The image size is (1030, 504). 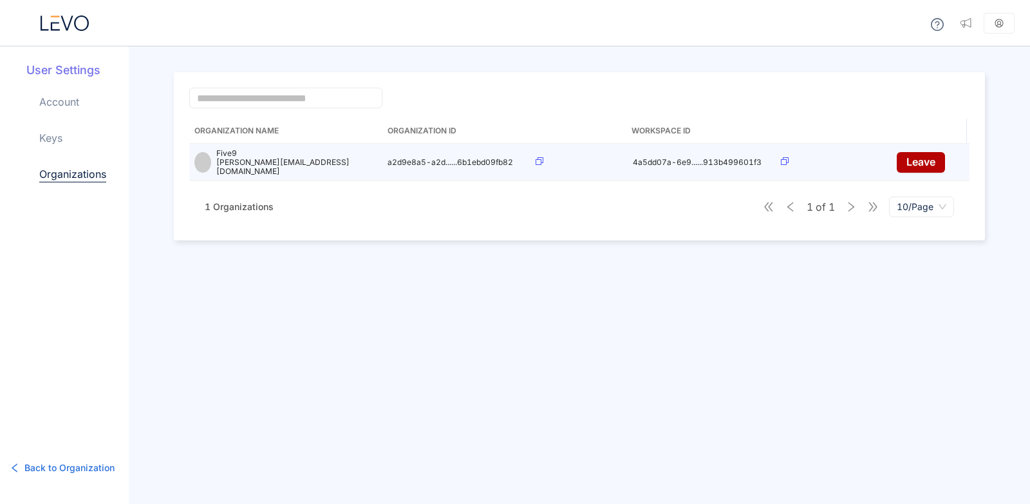 What do you see at coordinates (921, 162) in the screenshot?
I see `span: Leave` at bounding box center [921, 162].